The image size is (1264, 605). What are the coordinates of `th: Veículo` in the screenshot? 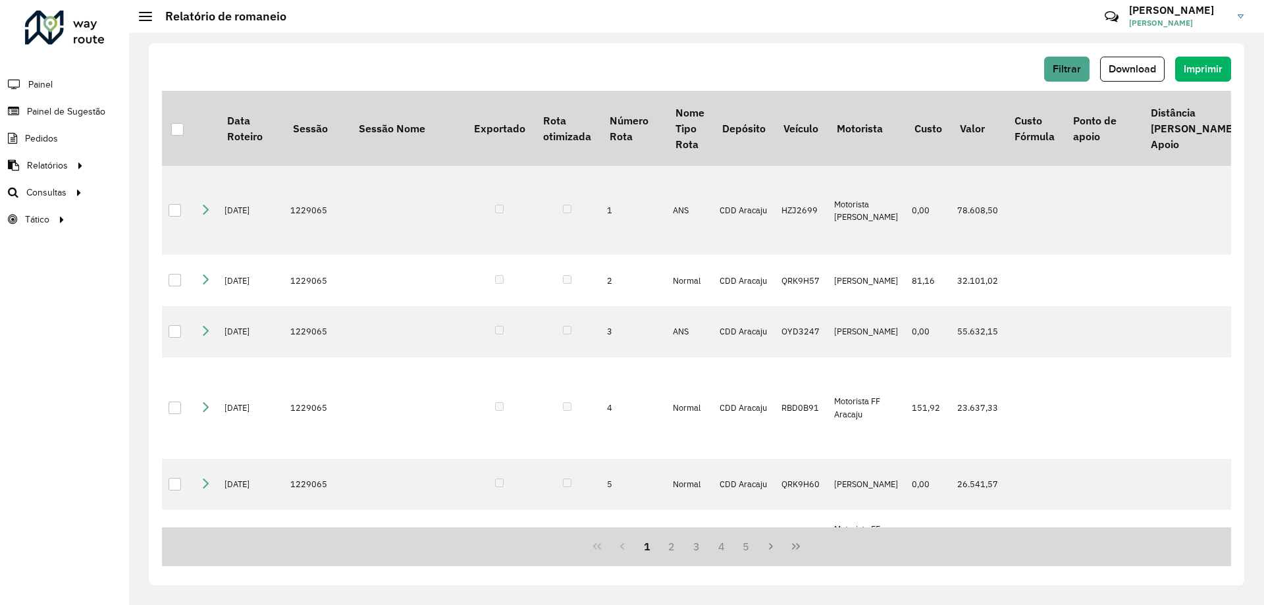 It's located at (801, 128).